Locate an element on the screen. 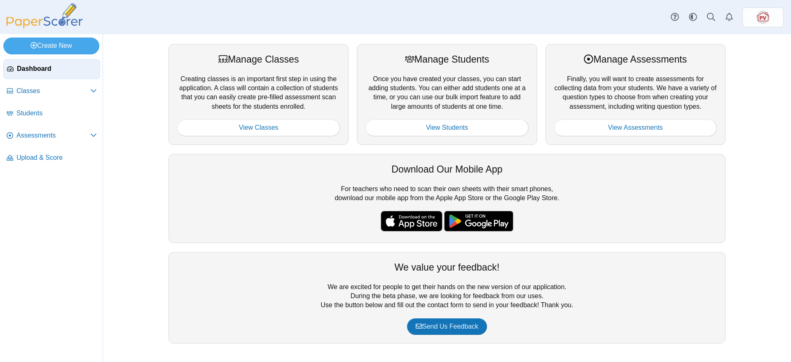  a: ps.2dGqZ33xQFlRBWZu is located at coordinates (763, 17).